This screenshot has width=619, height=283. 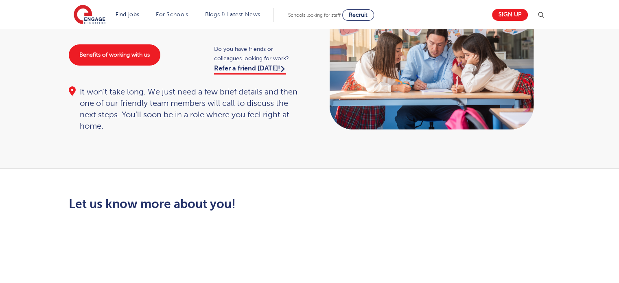 What do you see at coordinates (358, 15) in the screenshot?
I see `a: Recruit` at bounding box center [358, 15].